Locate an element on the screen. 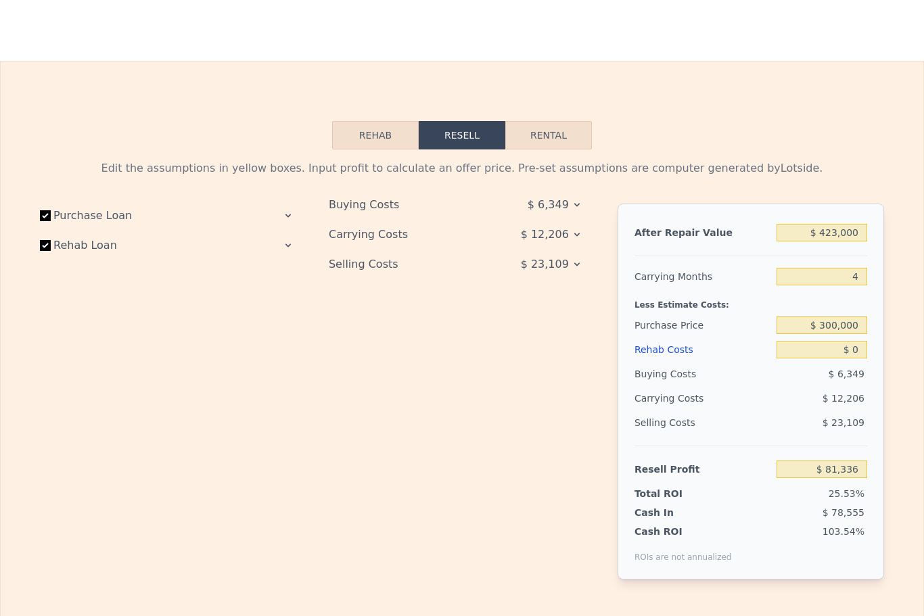 The width and height of the screenshot is (924, 616). div: Cash In is located at coordinates (677, 513).